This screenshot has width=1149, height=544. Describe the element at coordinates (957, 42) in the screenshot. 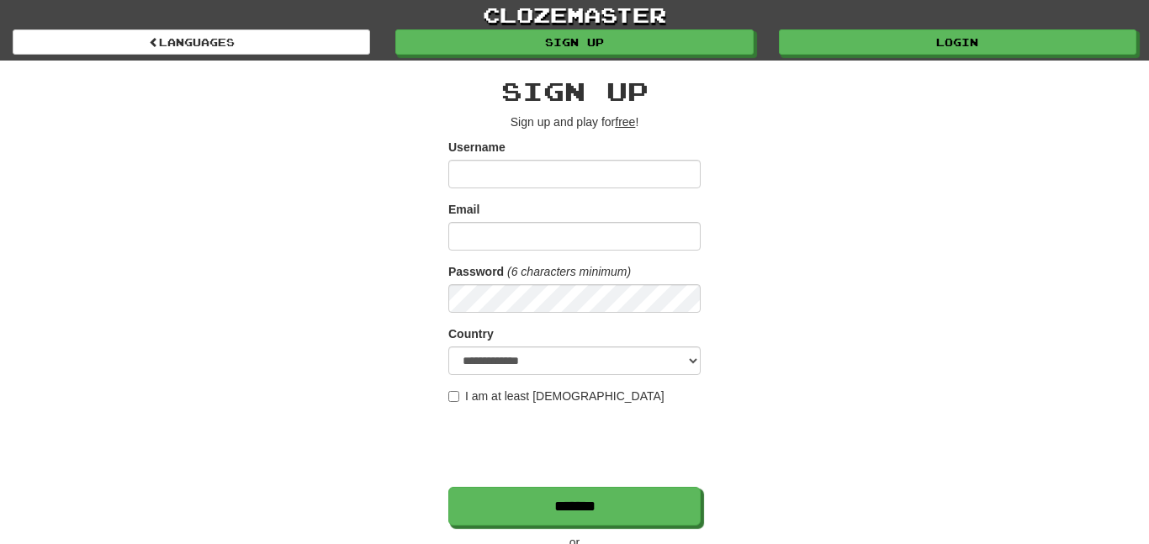

I see `a: Login` at that location.